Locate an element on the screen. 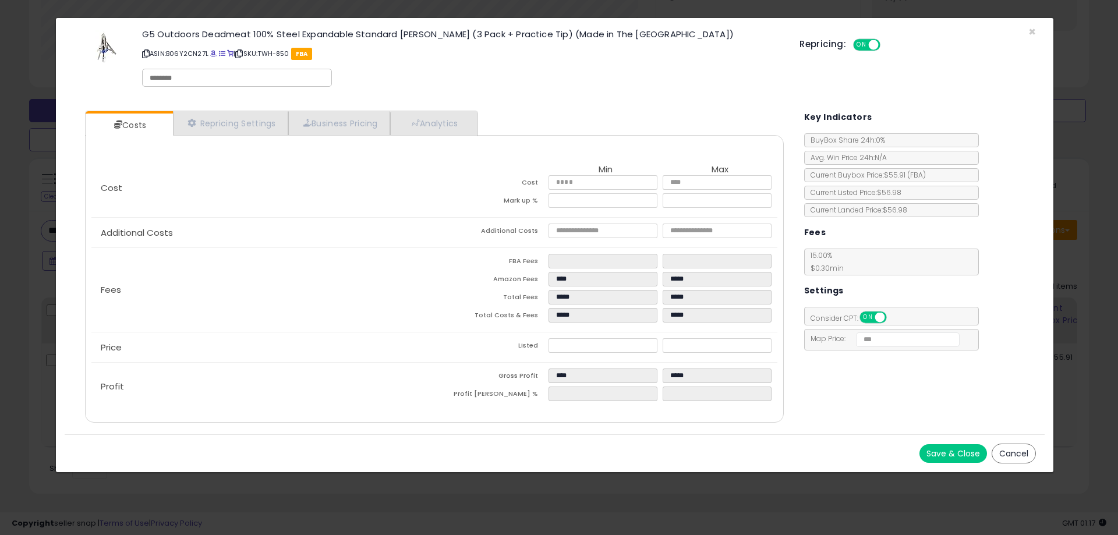  a: Repricing Settings is located at coordinates (231, 123).